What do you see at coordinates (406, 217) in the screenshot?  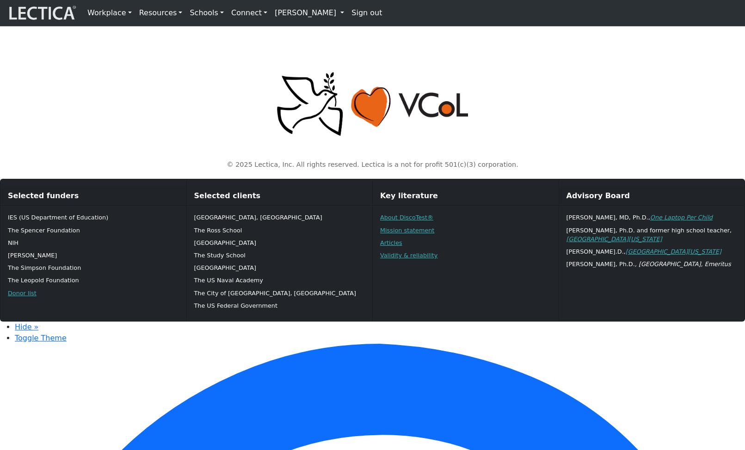 I see `a: About DiscoTest®` at bounding box center [406, 217].